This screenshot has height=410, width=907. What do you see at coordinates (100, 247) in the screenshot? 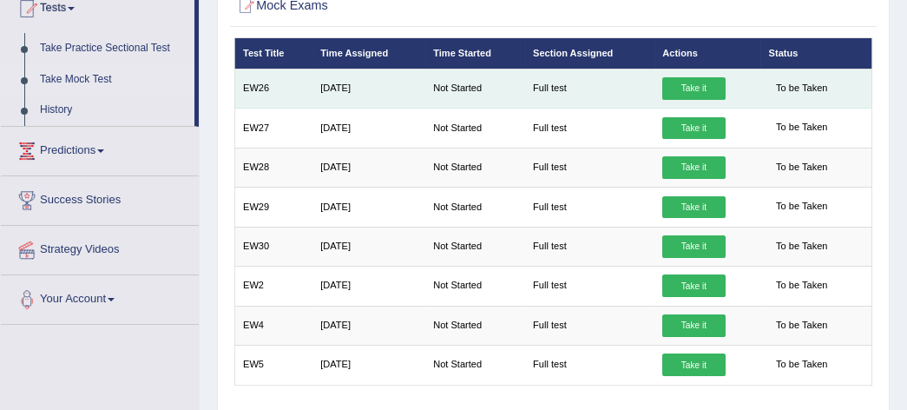
I see `a: Strategy Videos` at bounding box center [100, 247].